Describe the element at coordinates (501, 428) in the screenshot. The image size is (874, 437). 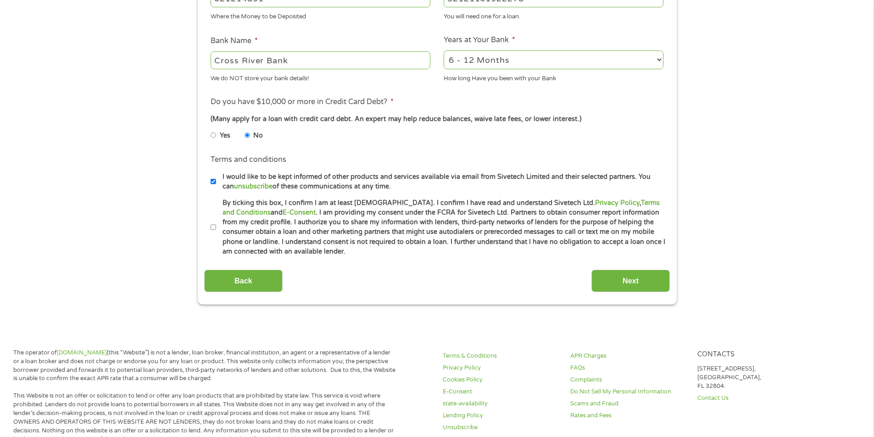
I see `a: Unsubscribe` at that location.